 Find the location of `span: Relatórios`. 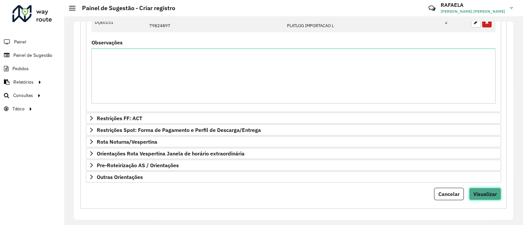

span: Relatórios is located at coordinates (24, 82).